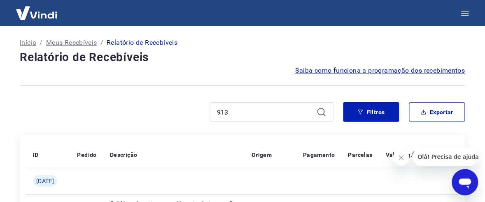  I want to click on a: Início, so click(28, 43).